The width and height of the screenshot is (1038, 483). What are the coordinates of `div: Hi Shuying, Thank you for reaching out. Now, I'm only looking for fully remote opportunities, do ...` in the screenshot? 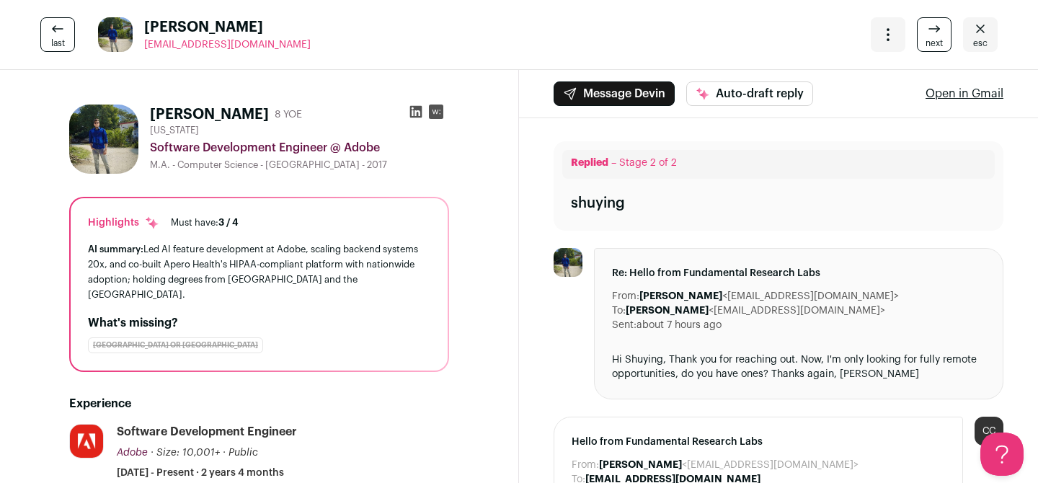 It's located at (798, 367).